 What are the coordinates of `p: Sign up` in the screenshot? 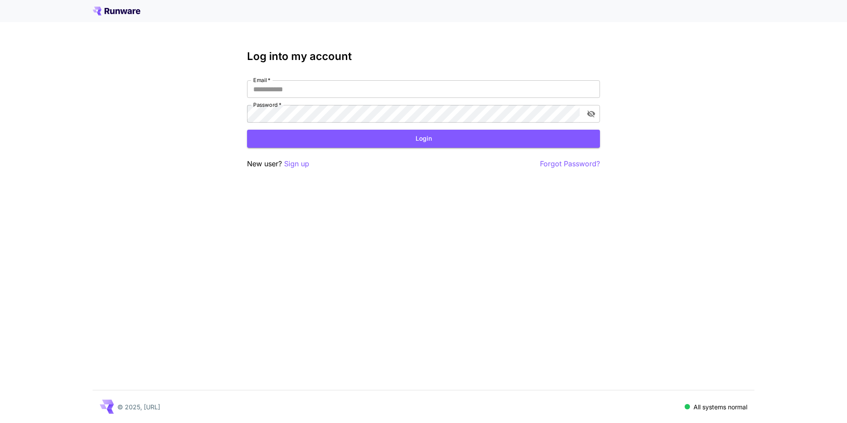 It's located at (296, 164).